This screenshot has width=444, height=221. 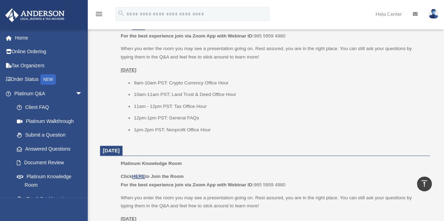 What do you see at coordinates (51, 203) in the screenshot?
I see `a: Tax & Bookkeeping Packages` at bounding box center [51, 203].